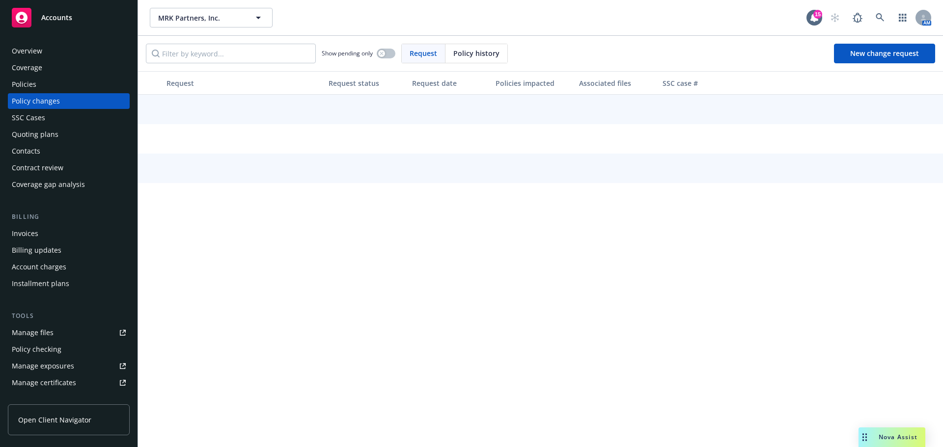  Describe the element at coordinates (835, 18) in the screenshot. I see `a: Start snowing` at that location.